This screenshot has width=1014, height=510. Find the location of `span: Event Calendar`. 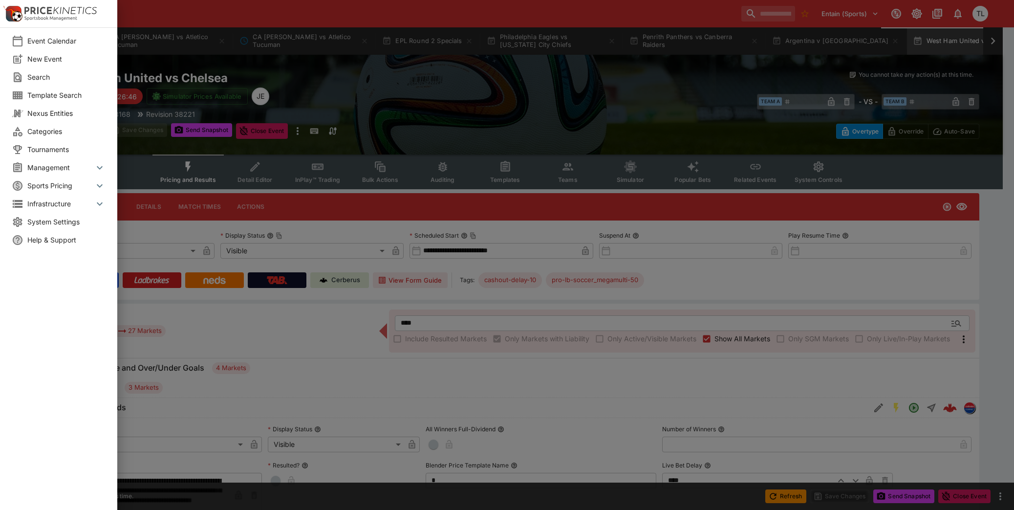

span: Event Calendar is located at coordinates (66, 41).